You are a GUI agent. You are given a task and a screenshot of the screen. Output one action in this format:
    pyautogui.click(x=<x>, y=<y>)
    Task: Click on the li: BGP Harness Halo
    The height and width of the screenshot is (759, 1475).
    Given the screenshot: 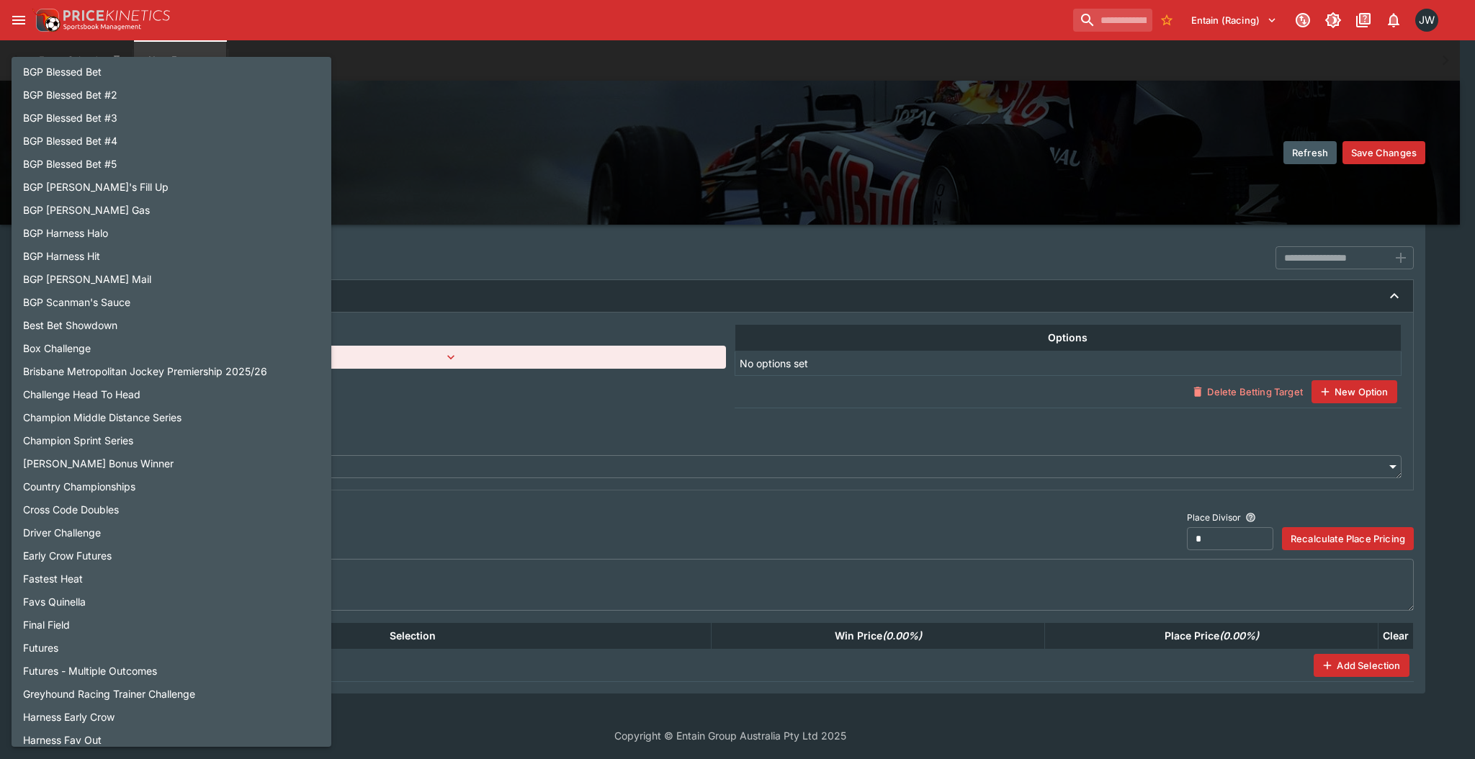 What is the action you would take?
    pyautogui.click(x=171, y=233)
    